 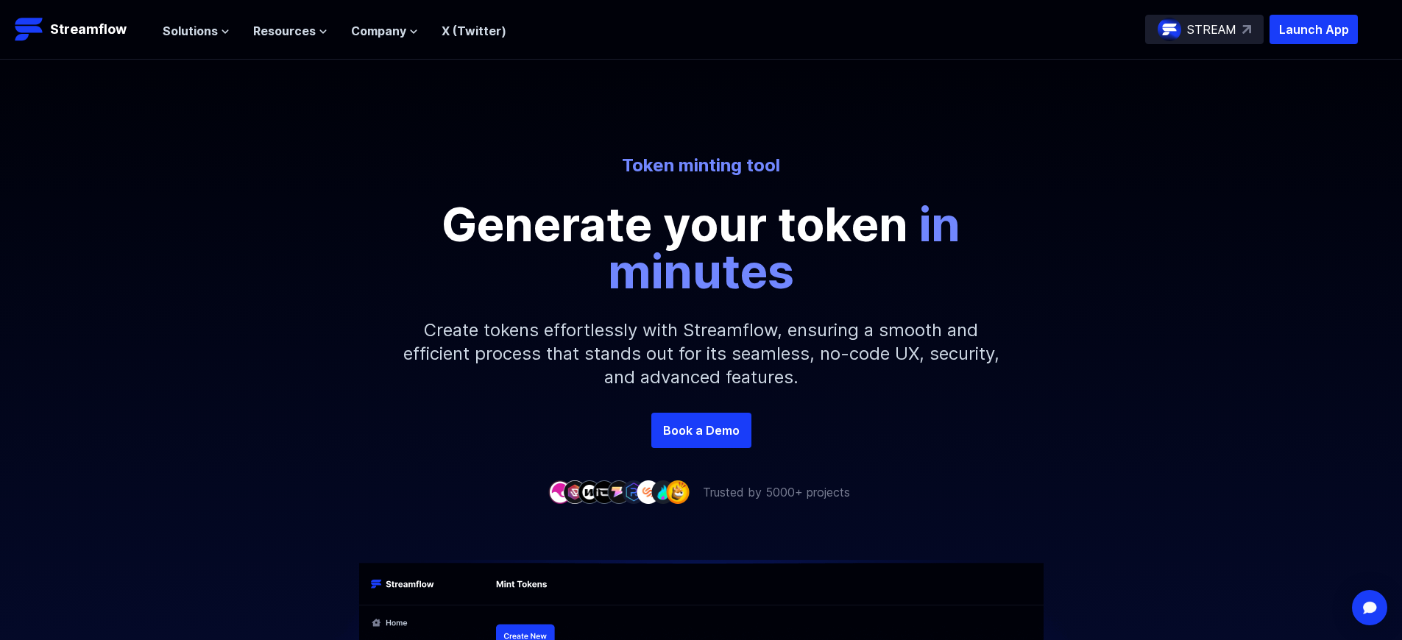 I want to click on span: in minutes, so click(x=784, y=247).